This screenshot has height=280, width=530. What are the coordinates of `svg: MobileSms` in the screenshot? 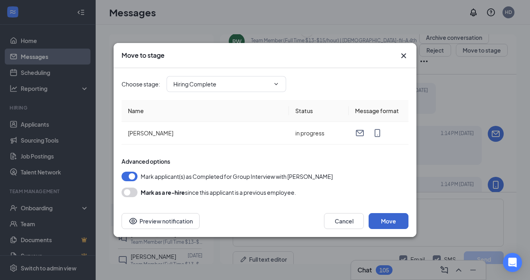 It's located at (377, 133).